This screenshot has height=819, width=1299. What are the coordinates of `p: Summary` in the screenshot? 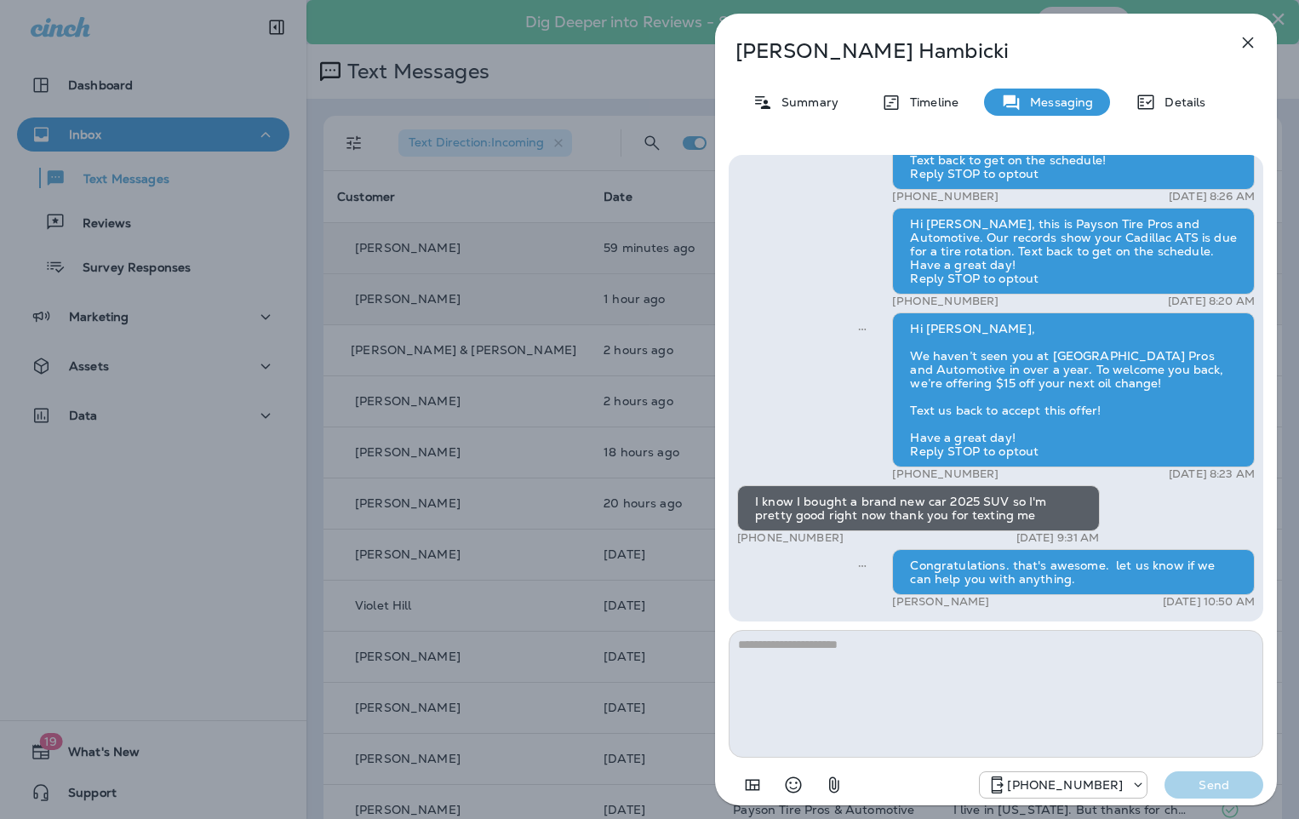 It's located at (805, 102).